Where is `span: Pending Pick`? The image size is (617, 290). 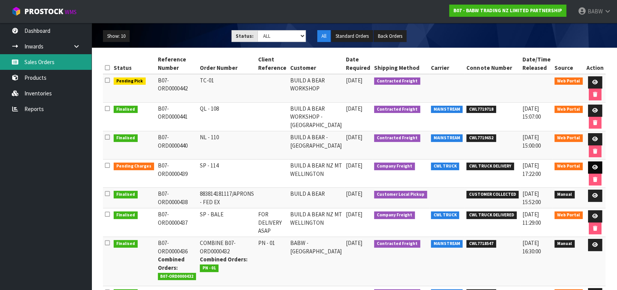
span: Pending Pick is located at coordinates (130, 81).